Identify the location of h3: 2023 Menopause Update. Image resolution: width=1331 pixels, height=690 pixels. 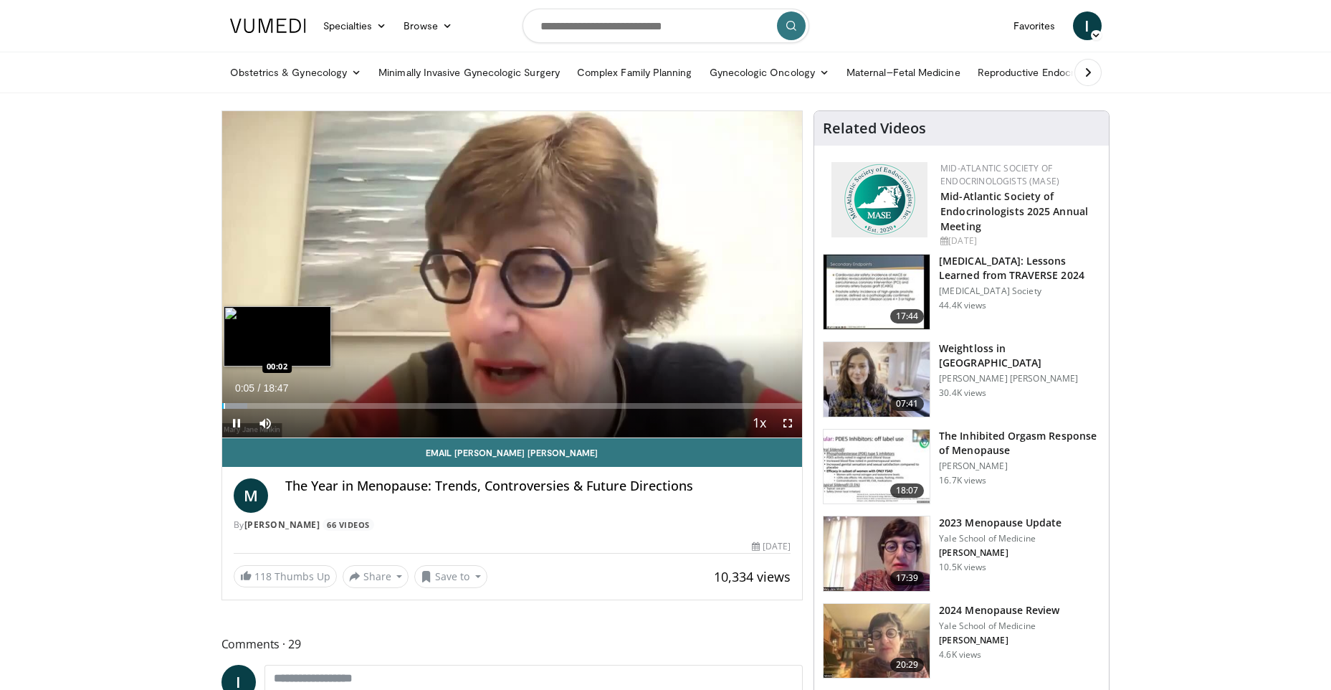
(1000, 523).